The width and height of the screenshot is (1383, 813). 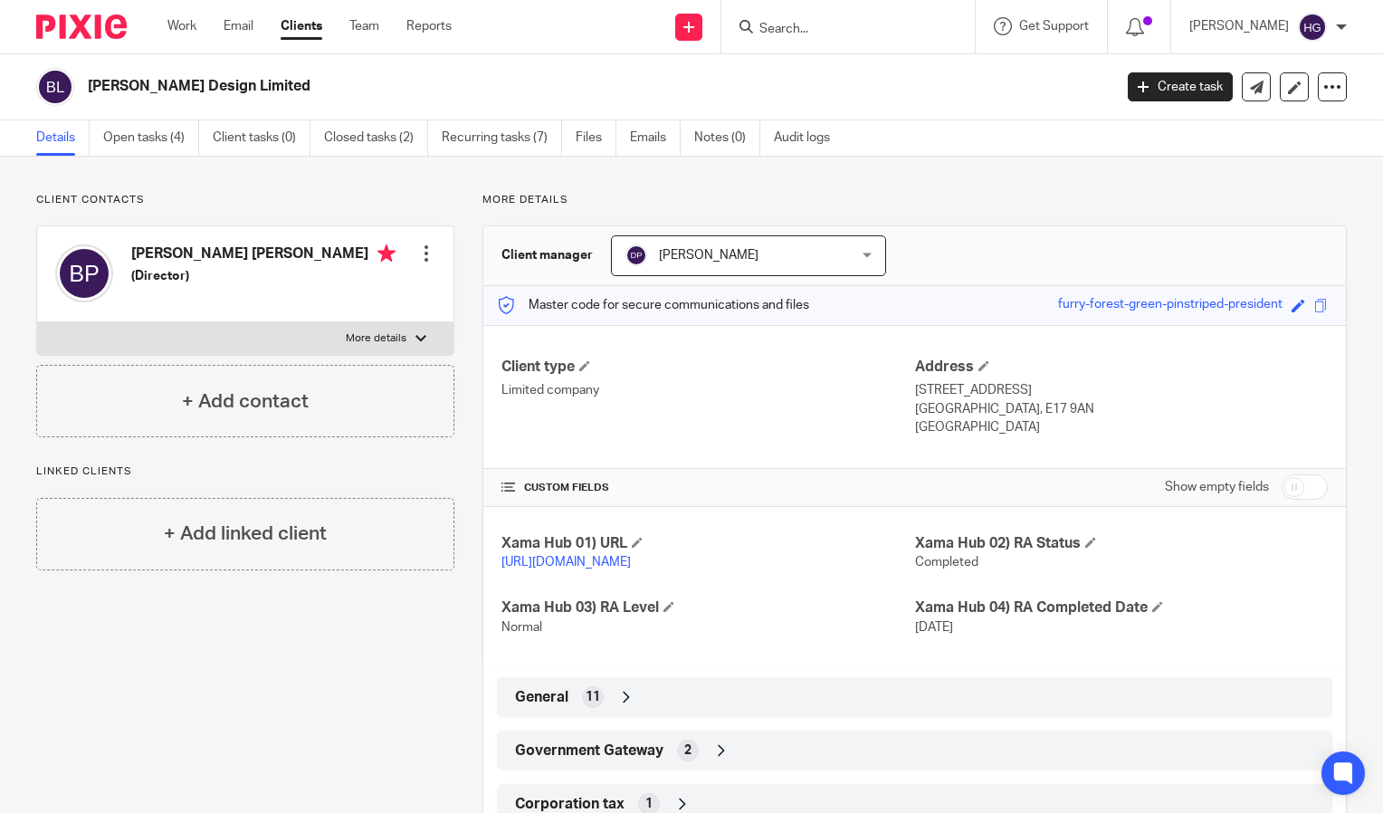 I want to click on span: Government Gateway, so click(x=589, y=751).